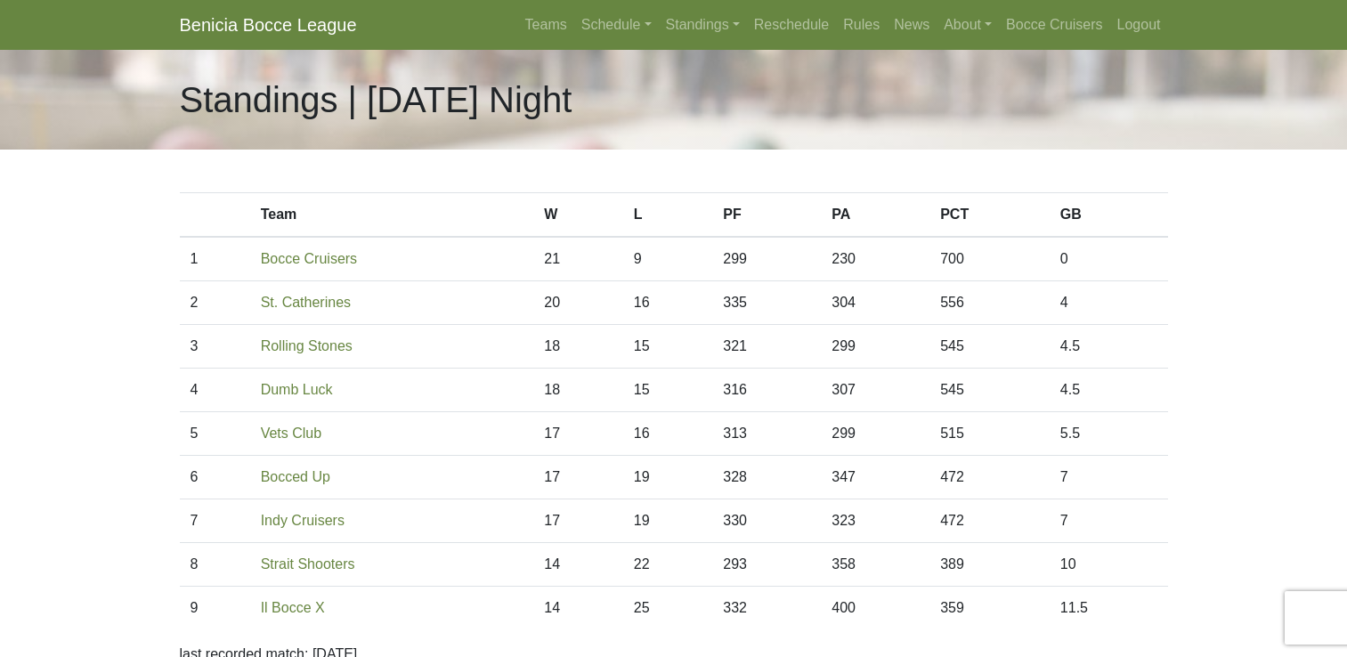 The image size is (1347, 657). What do you see at coordinates (296, 389) in the screenshot?
I see `a: Dumb Luck` at bounding box center [296, 389].